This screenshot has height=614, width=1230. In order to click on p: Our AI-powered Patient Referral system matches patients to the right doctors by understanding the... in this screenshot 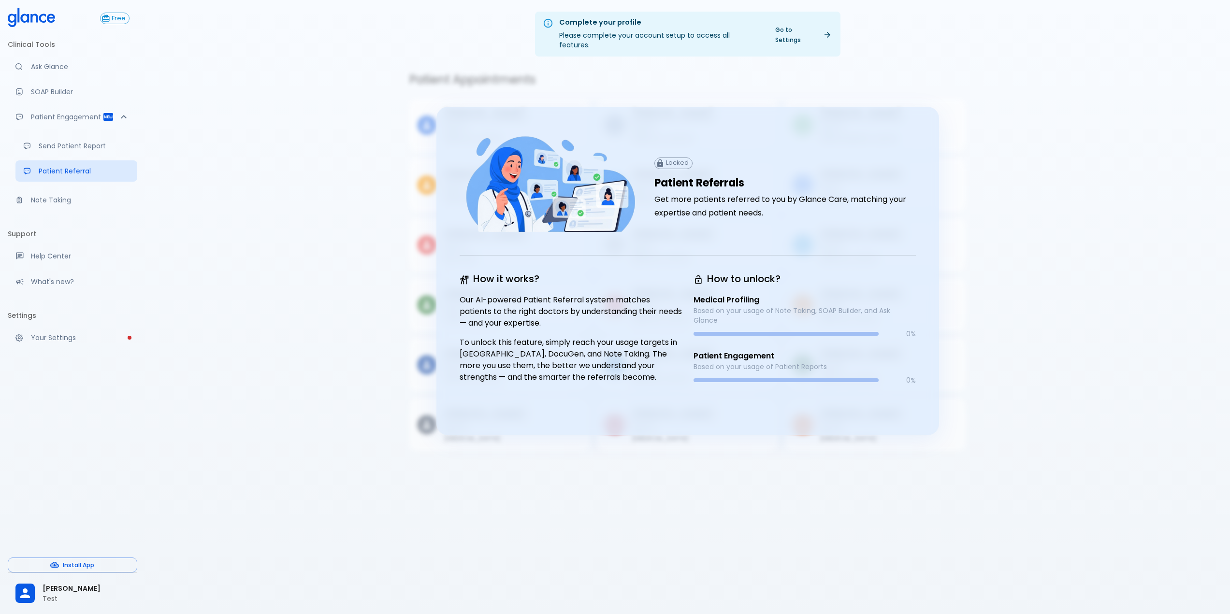, I will do `click(571, 312)`.